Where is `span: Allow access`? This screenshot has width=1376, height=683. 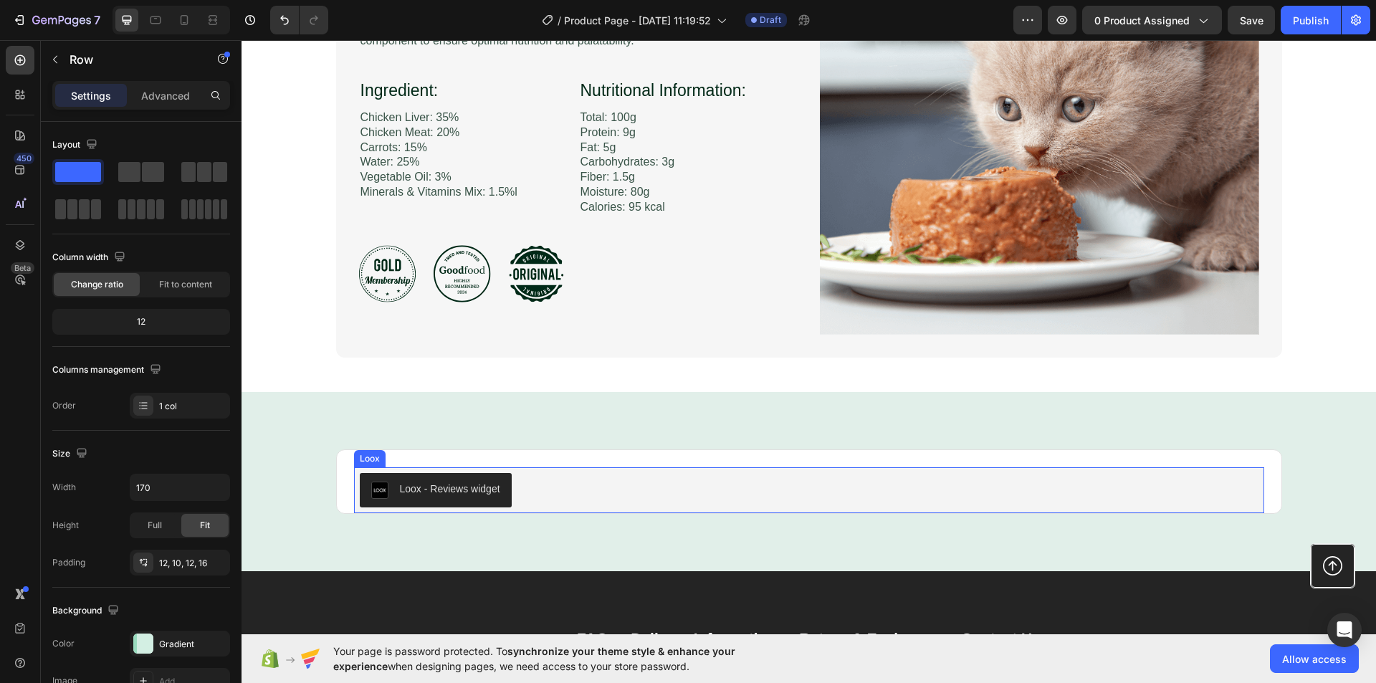
span: Allow access is located at coordinates (1314, 658).